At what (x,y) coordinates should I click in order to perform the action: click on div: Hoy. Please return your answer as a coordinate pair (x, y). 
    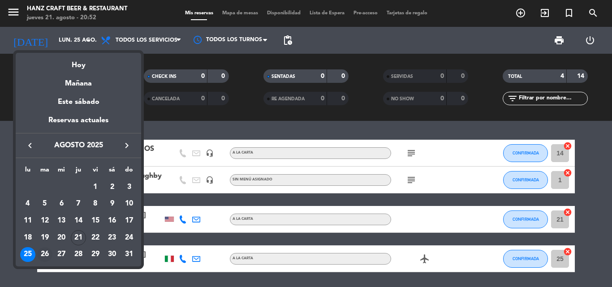
    Looking at the image, I should click on (78, 62).